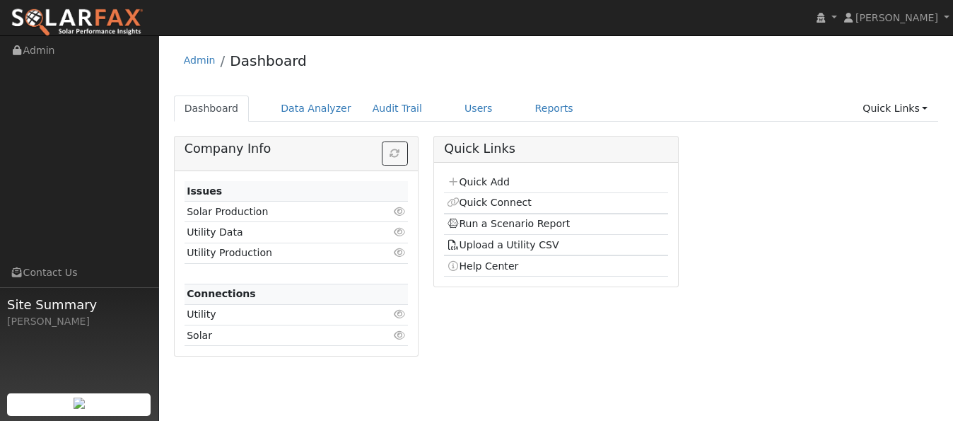 The image size is (953, 421). Describe the element at coordinates (478, 182) in the screenshot. I see `a: Quick Add` at that location.